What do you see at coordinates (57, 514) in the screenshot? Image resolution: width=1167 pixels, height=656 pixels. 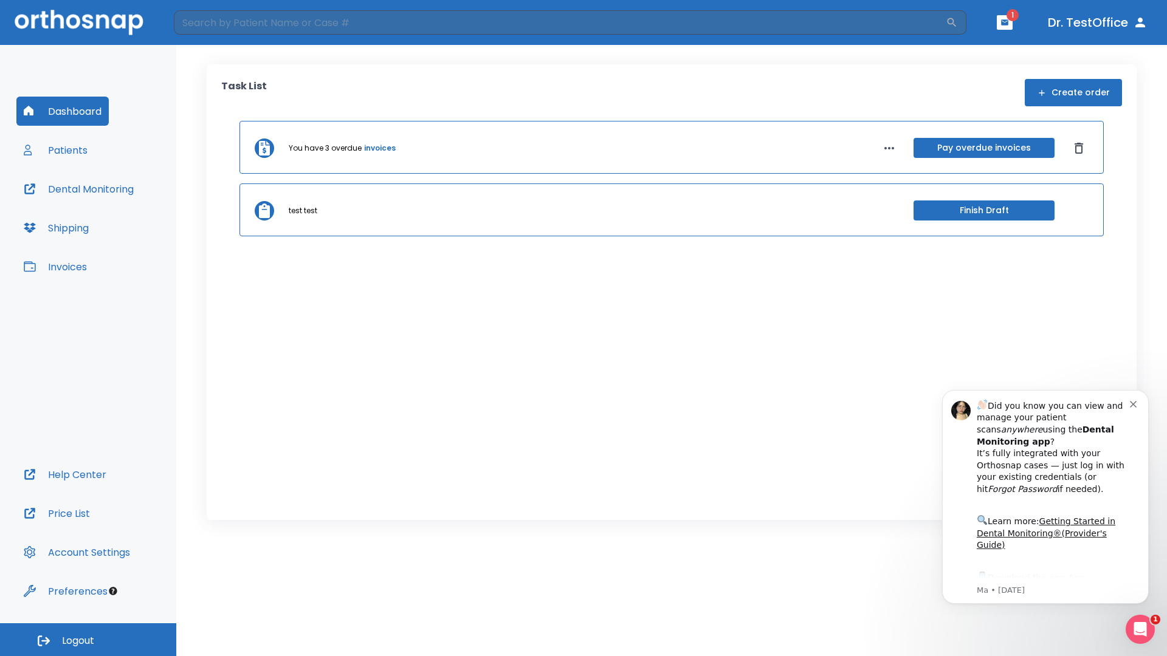 I see `a: Price List` at bounding box center [57, 514].